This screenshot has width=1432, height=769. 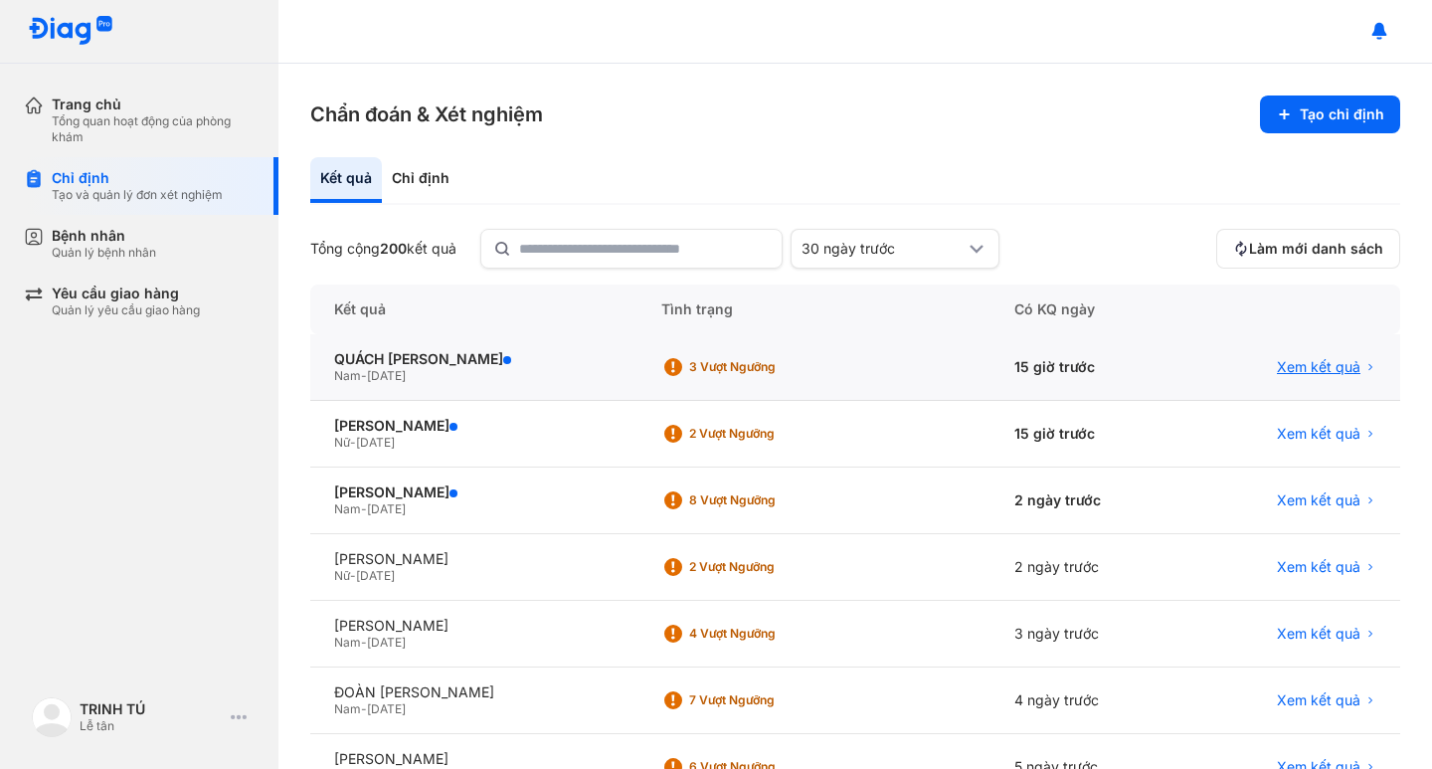 What do you see at coordinates (769, 367) in the screenshot?
I see `div: 3 Vượt ngưỡng` at bounding box center [769, 367].